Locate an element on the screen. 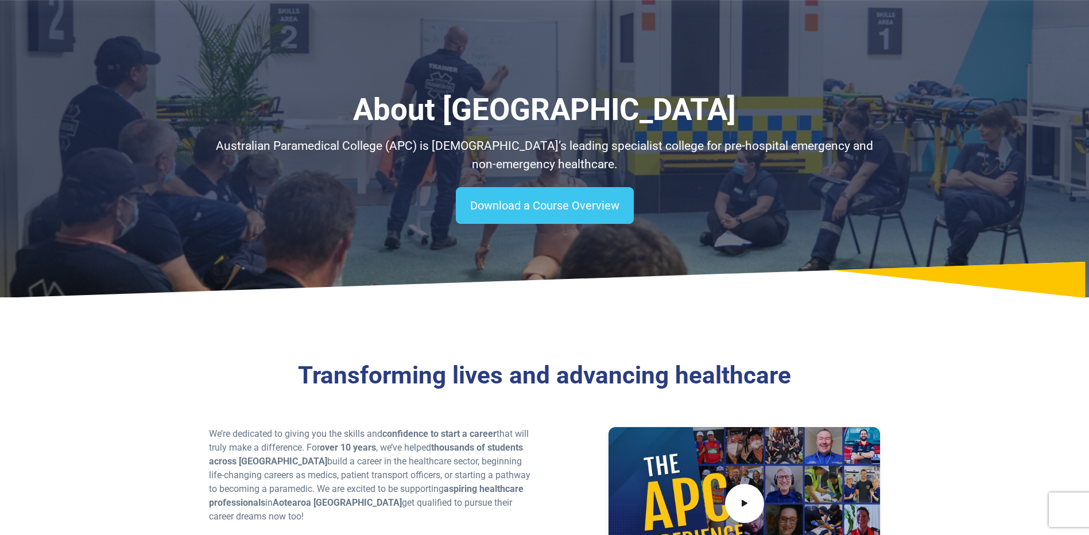 The width and height of the screenshot is (1089, 535). p: We’re dedicated to giving you the skills and that will truly make a difference. For , we’ve helpe... is located at coordinates (373, 476).